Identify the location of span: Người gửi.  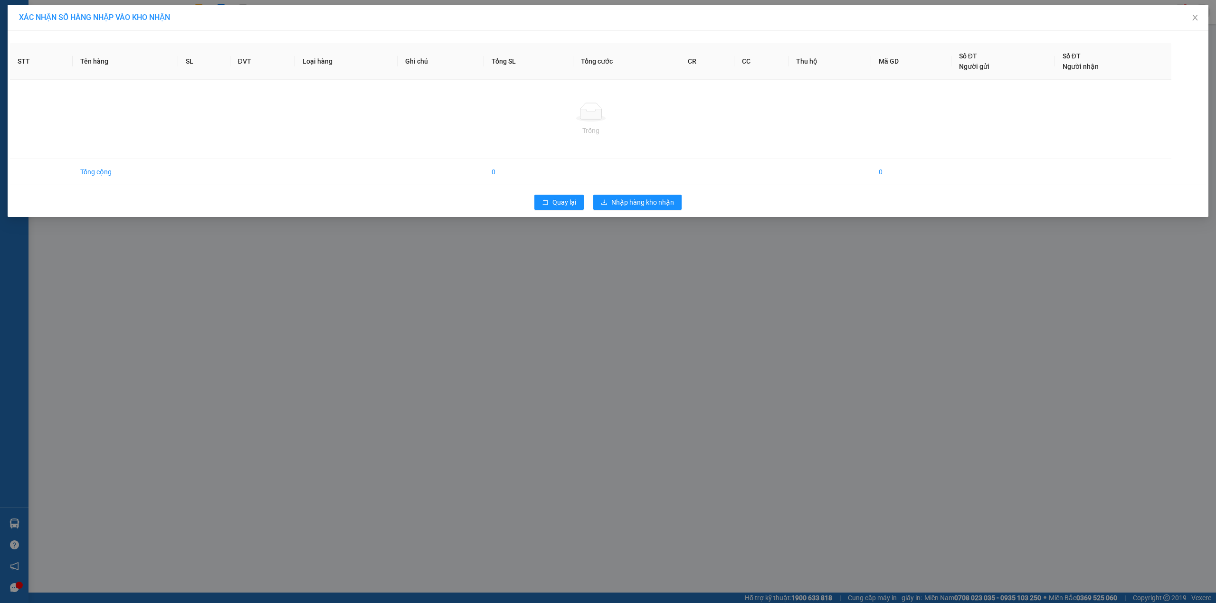
(974, 66).